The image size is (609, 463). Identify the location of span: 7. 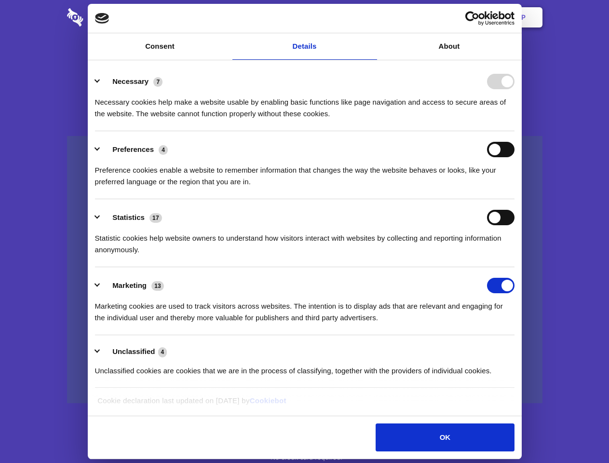
(158, 82).